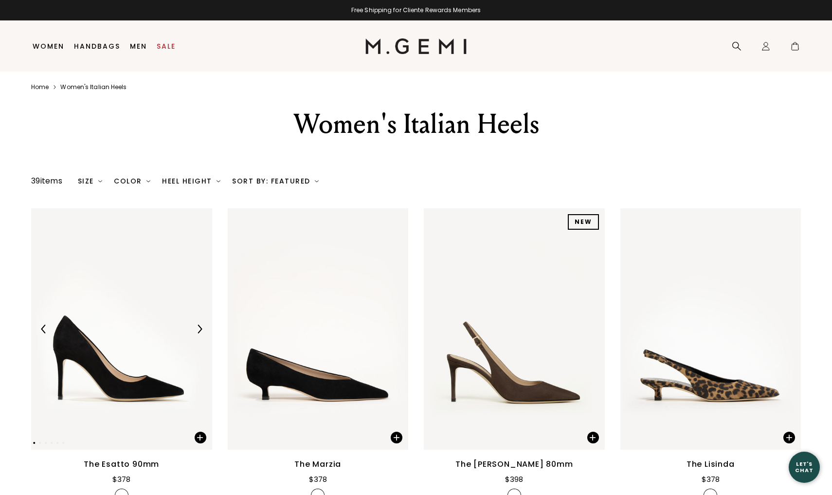  What do you see at coordinates (40, 87) in the screenshot?
I see `a: Home` at bounding box center [40, 87].